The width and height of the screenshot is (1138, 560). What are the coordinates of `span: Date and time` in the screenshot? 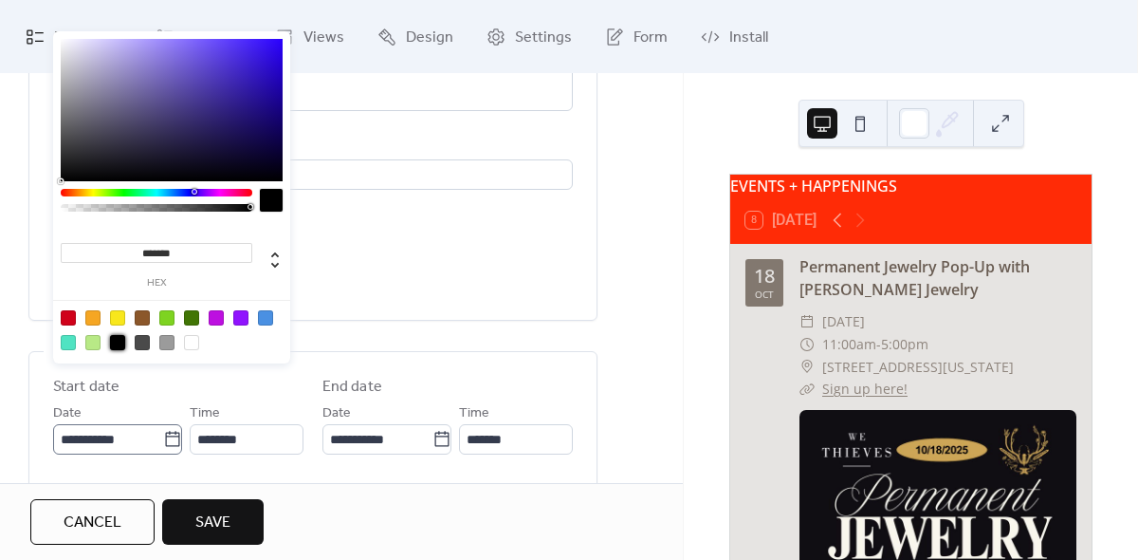 It's located at (101, 353).